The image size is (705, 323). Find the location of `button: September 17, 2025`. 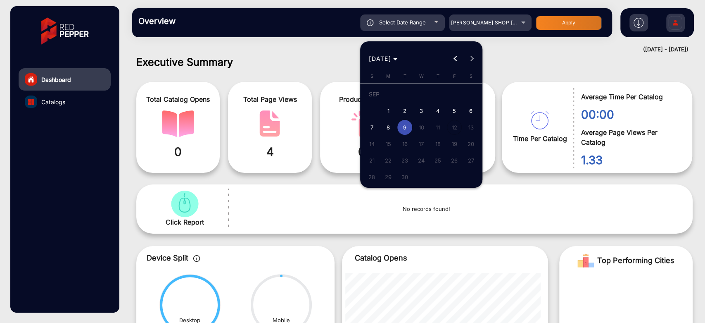

button: September 17, 2025 is located at coordinates (421, 144).